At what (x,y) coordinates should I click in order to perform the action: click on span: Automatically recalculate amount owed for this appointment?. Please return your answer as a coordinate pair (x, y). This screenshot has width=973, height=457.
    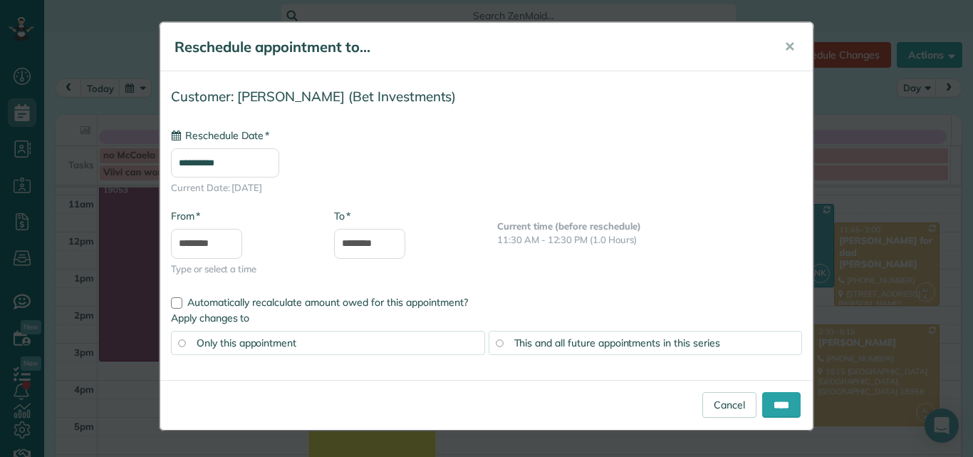
    Looking at the image, I should click on (328, 302).